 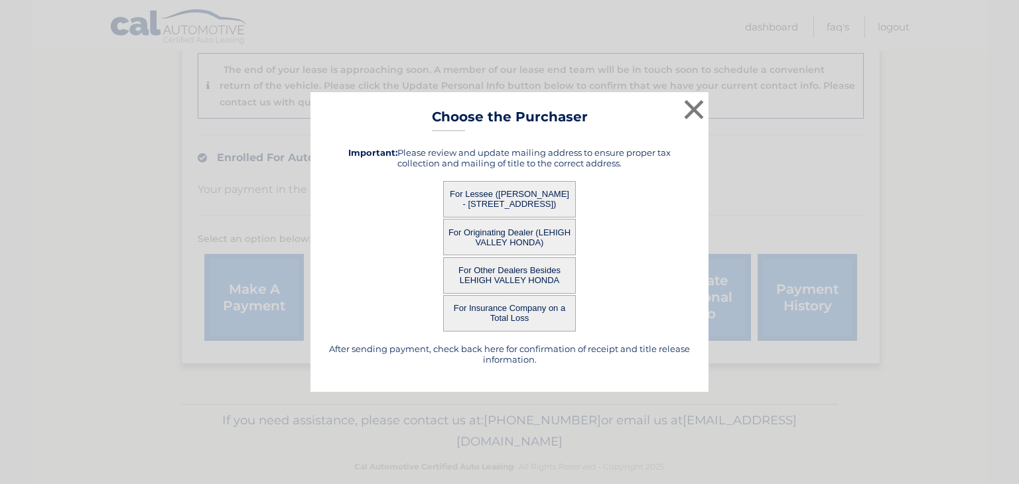 What do you see at coordinates (510, 237) in the screenshot?
I see `button: For Originating Dealer (LEHIGH VALLEY HONDA)` at bounding box center [510, 237].